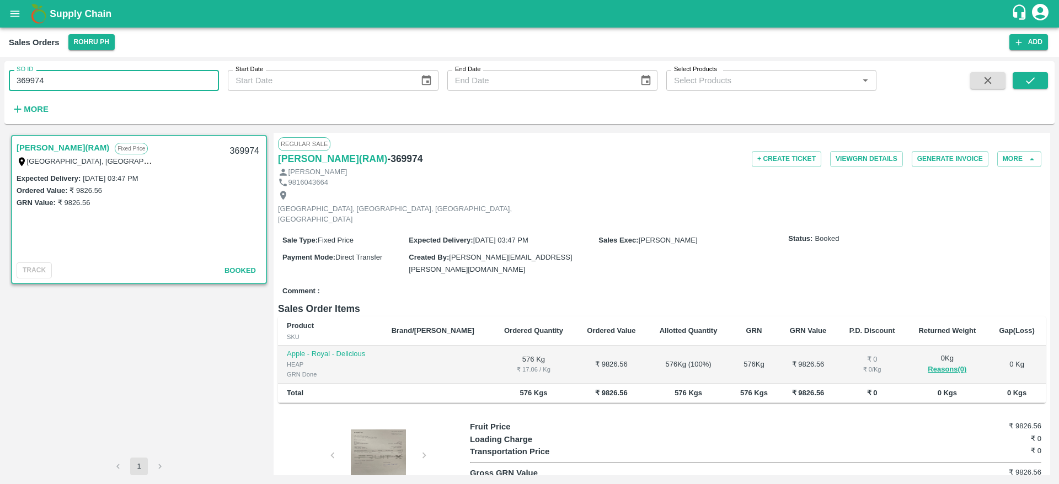  Describe the element at coordinates (688, 364) in the screenshot. I see `div: 576 Kg ( 100 %)` at that location.